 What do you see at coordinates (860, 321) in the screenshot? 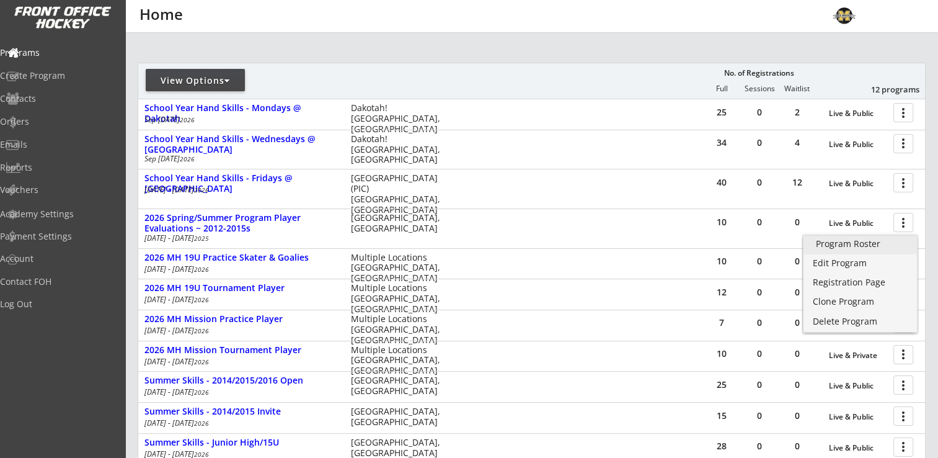
I see `div: Delete Program` at bounding box center [860, 321].